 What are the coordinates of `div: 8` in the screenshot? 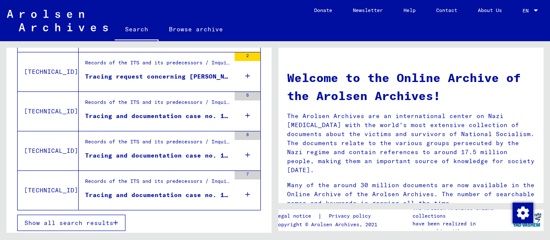 It's located at (247, 136).